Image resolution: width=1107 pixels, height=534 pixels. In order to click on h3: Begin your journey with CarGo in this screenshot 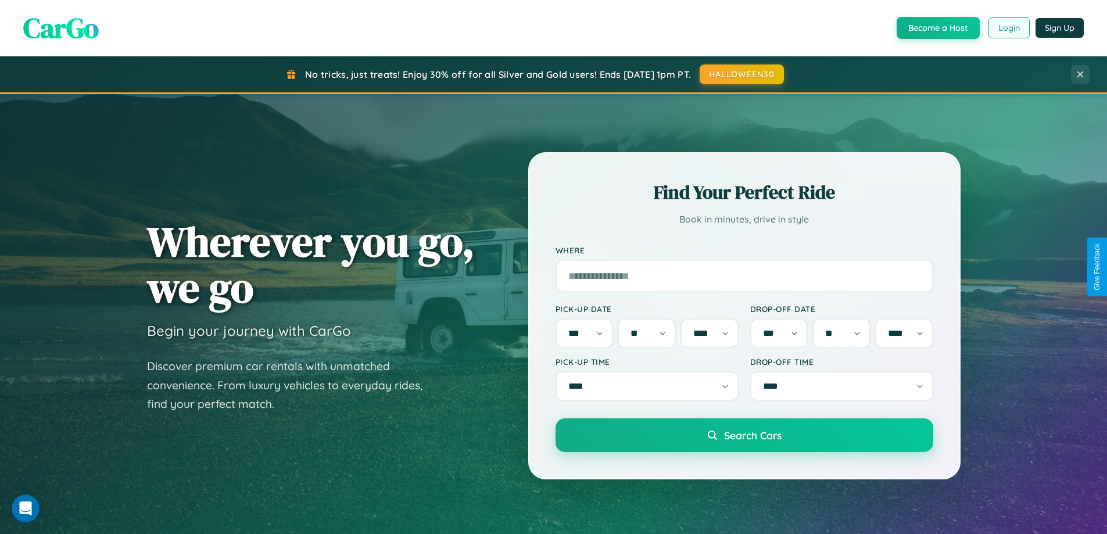, I will do `click(249, 331)`.